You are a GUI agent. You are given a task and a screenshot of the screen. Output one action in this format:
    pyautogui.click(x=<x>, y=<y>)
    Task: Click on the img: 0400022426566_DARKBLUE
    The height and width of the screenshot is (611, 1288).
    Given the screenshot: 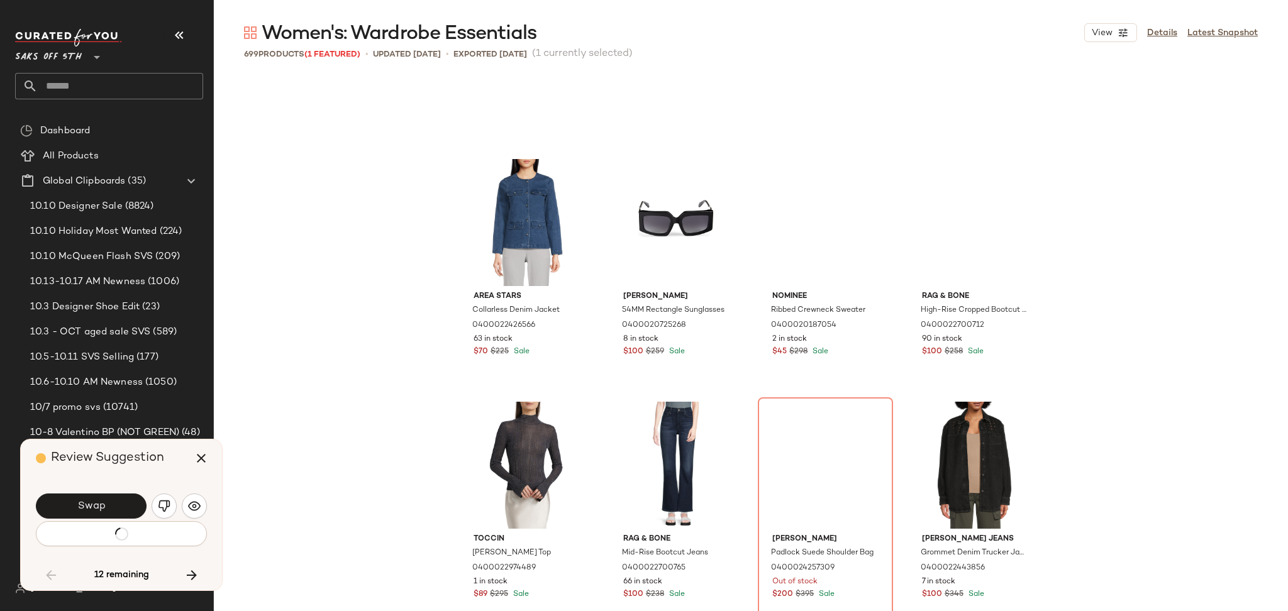 What is the action you would take?
    pyautogui.click(x=526, y=223)
    